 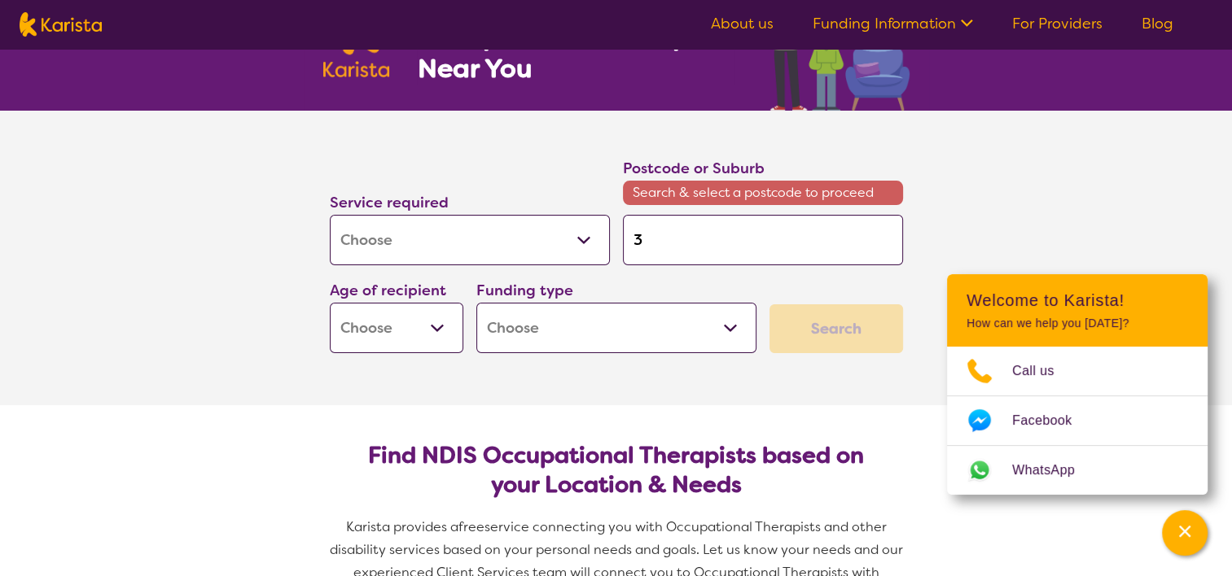 What do you see at coordinates (1077, 300) in the screenshot?
I see `h2: Welcome to Karista!` at bounding box center [1077, 300].